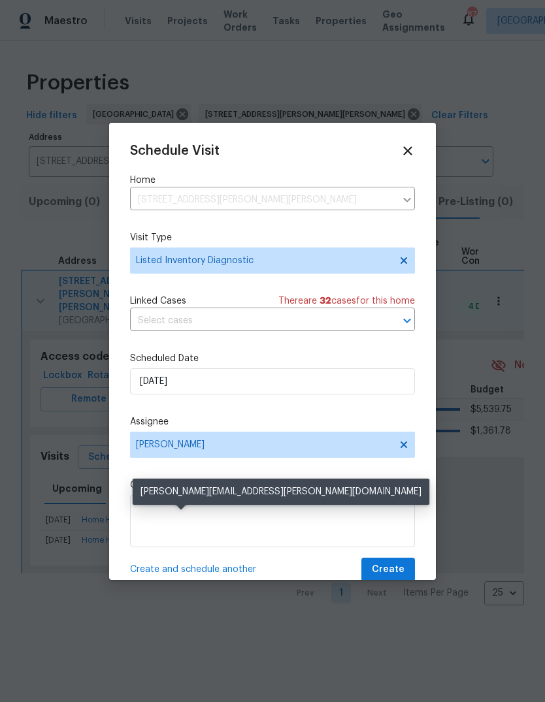 This screenshot has height=702, width=545. Describe the element at coordinates (407, 321) in the screenshot. I see `button: Open` at that location.